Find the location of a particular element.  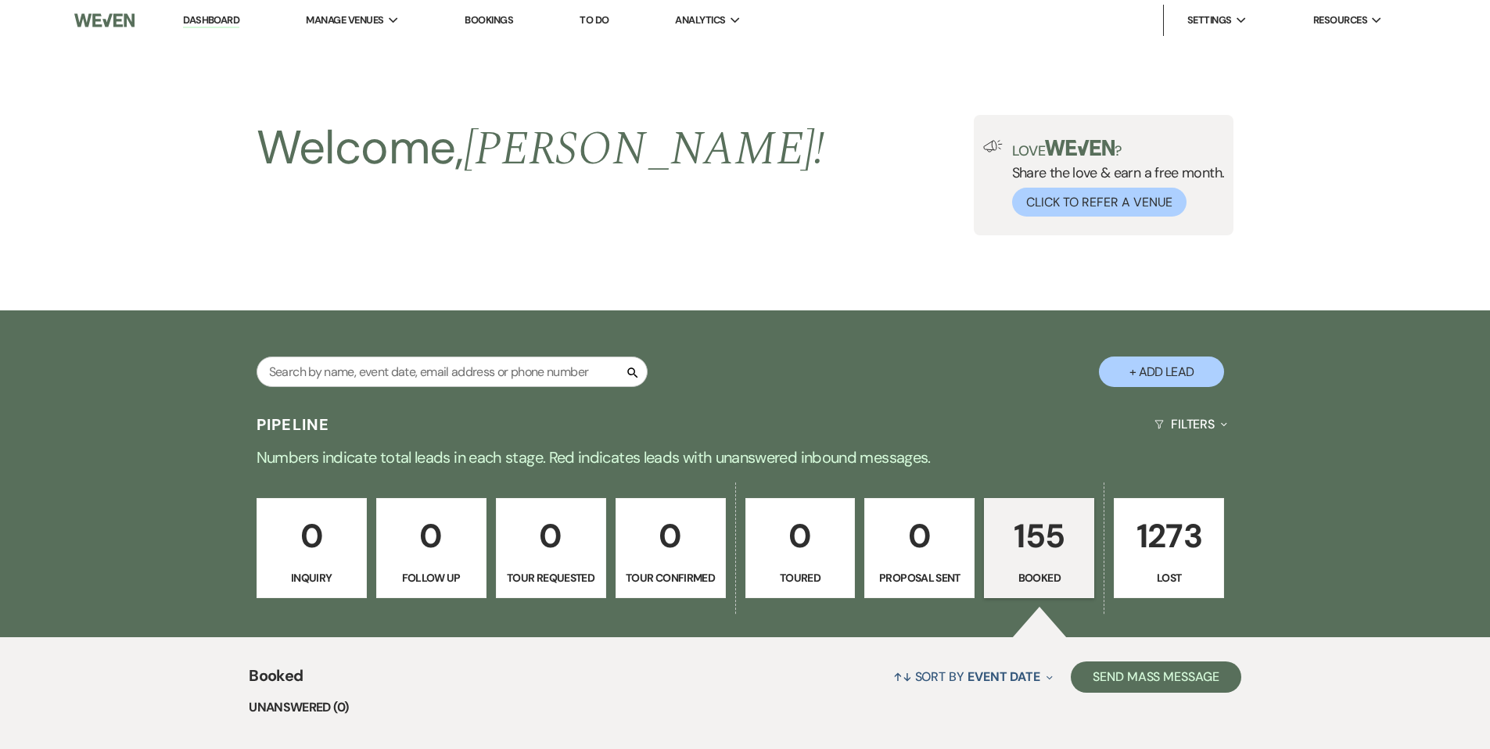

p: 155 is located at coordinates (1039, 536).